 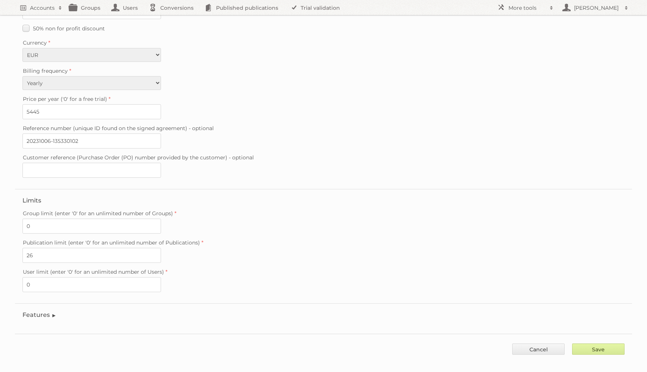 What do you see at coordinates (35, 43) in the screenshot?
I see `span: Currency` at bounding box center [35, 43].